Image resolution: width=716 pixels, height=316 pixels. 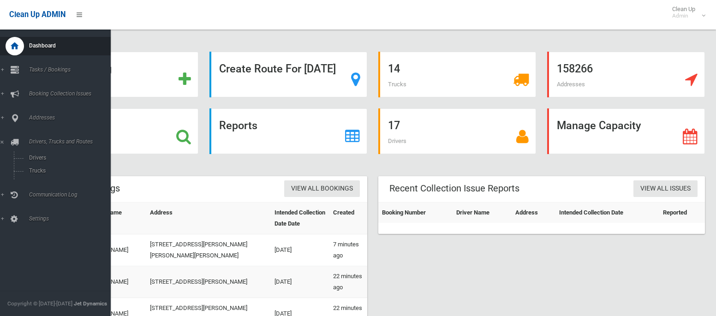 What do you see at coordinates (238, 126) in the screenshot?
I see `strong: Reports` at bounding box center [238, 126].